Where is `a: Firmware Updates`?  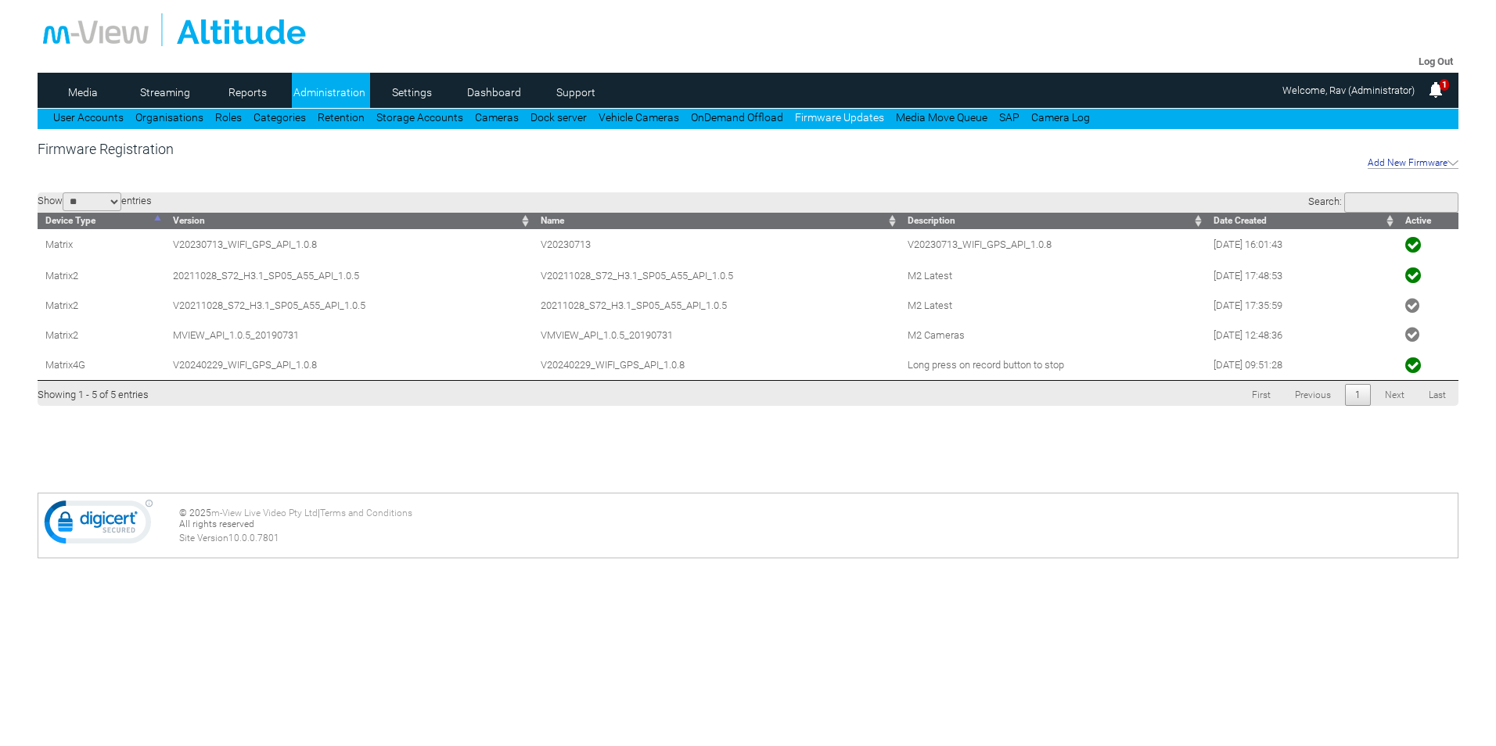
a: Firmware Updates is located at coordinates (839, 117).